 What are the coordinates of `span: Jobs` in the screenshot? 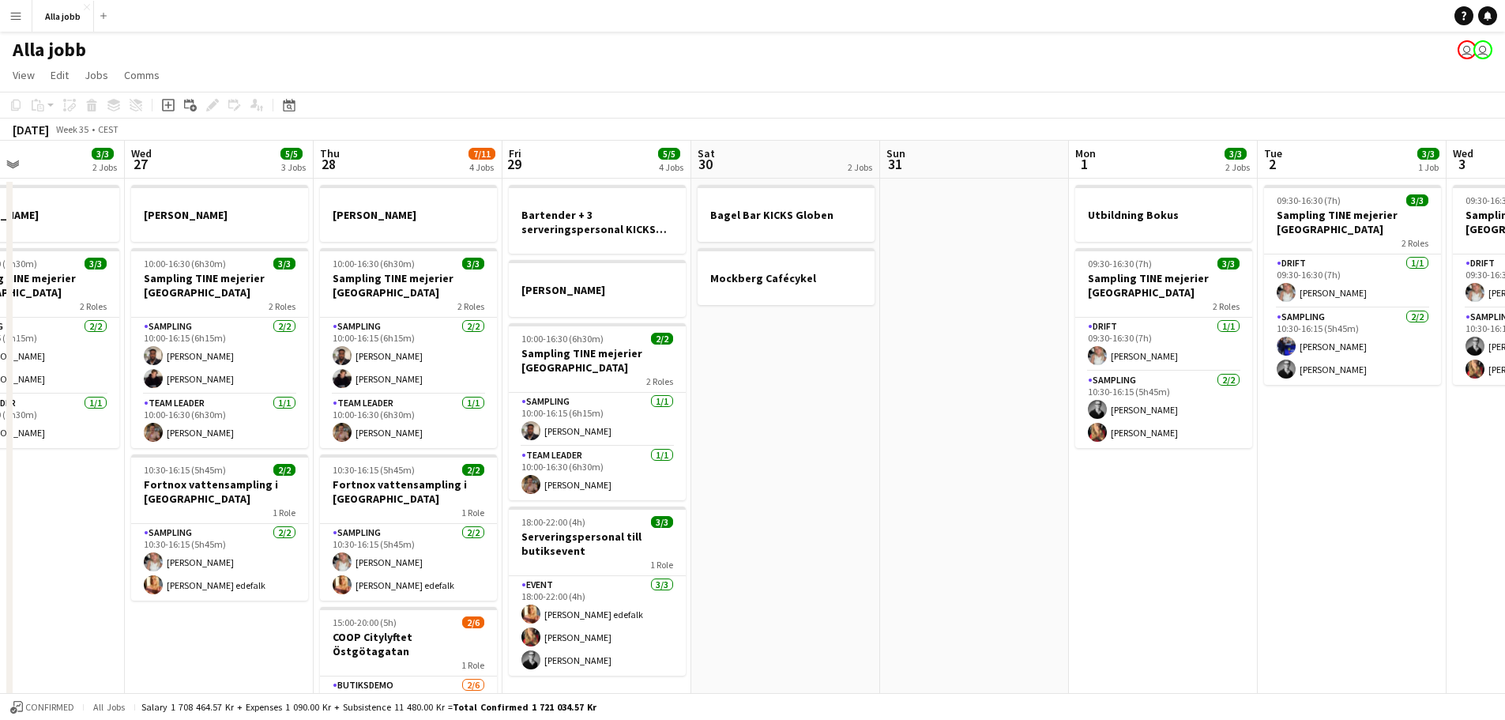 It's located at (96, 75).